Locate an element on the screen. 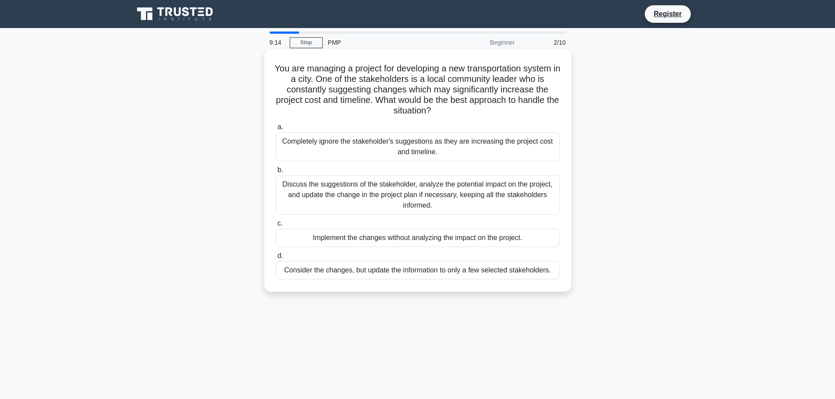 Image resolution: width=835 pixels, height=399 pixels. div: Completely ignore the stakeholder's suggestions as they are increasing the project cost and timel... is located at coordinates (418, 147).